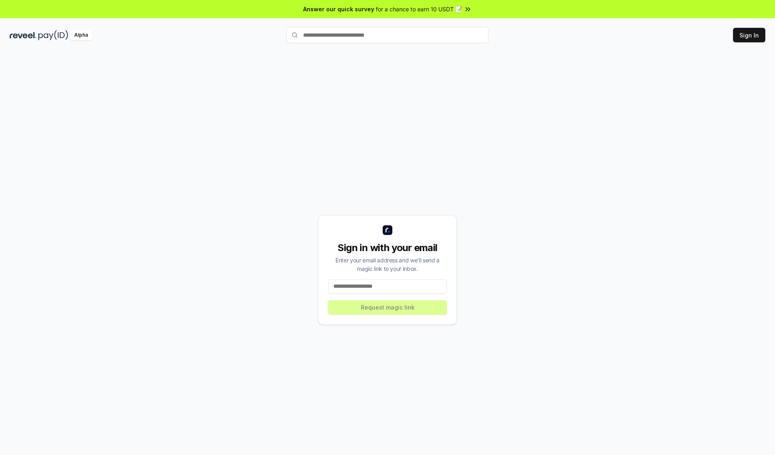  Describe the element at coordinates (387, 265) in the screenshot. I see `div: Enter your email address and we’ll send a magic link to your inbox.` at that location.